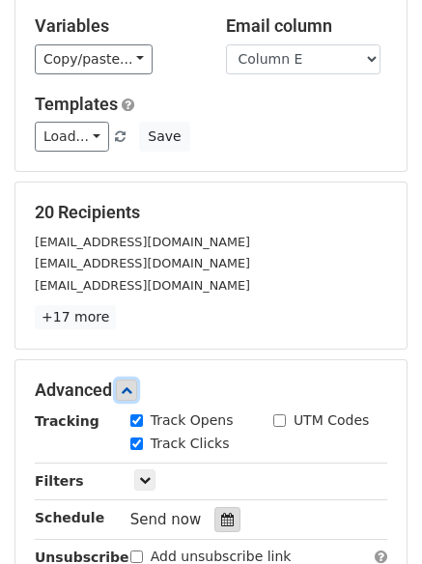 This screenshot has width=422, height=564. What do you see at coordinates (166, 520) in the screenshot?
I see `span: Send now` at bounding box center [166, 520].